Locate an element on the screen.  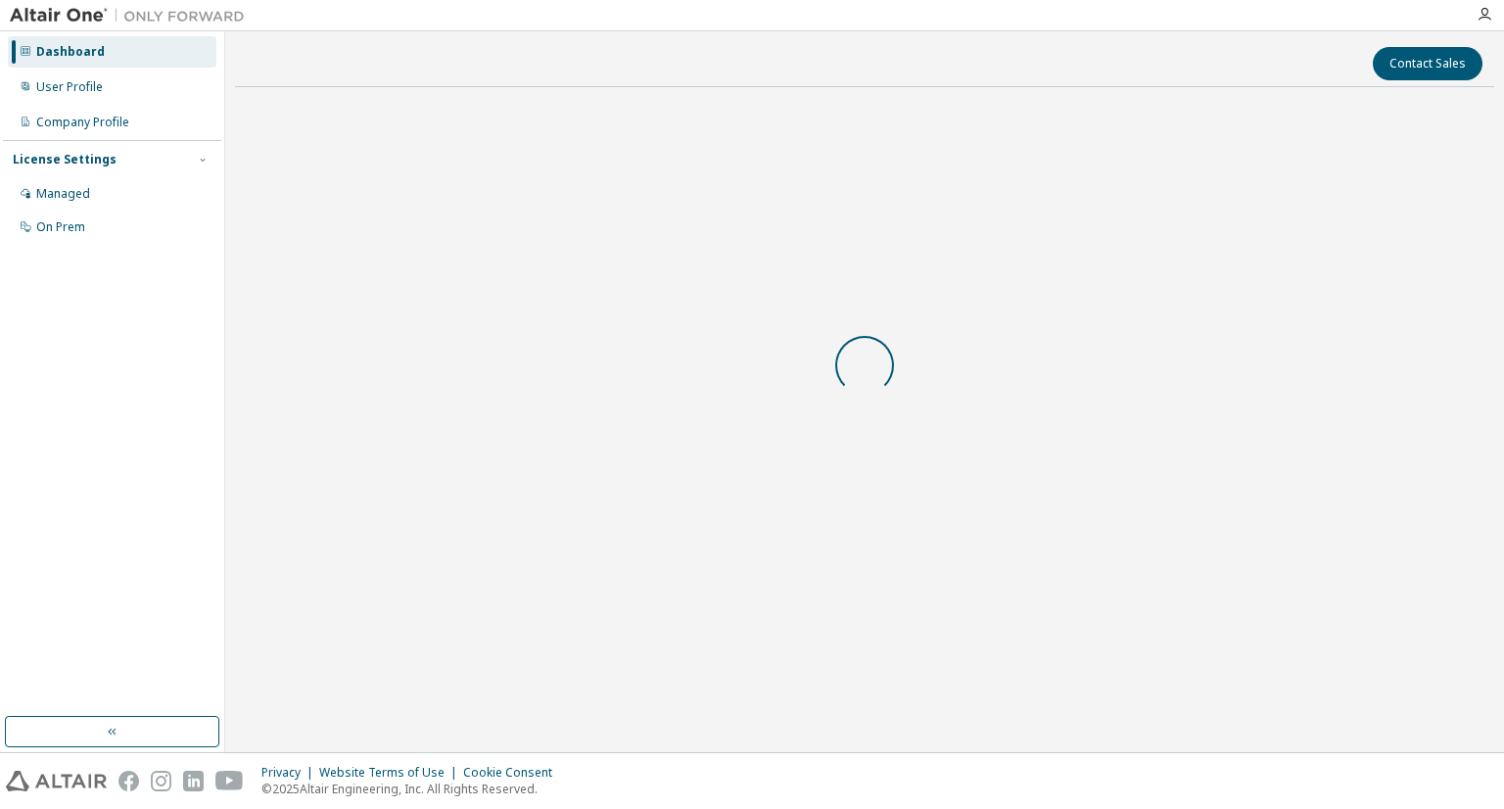
img: altair_logo.svg is located at coordinates (56, 780).